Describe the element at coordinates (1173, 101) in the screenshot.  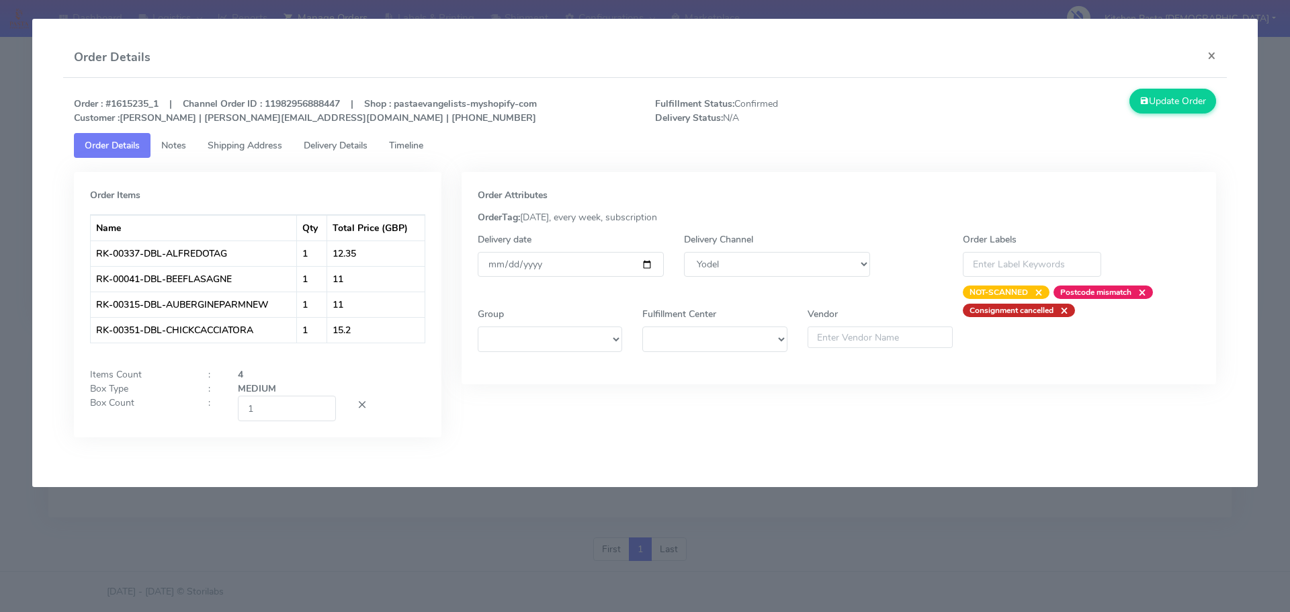
I see `button: Update Order` at that location.